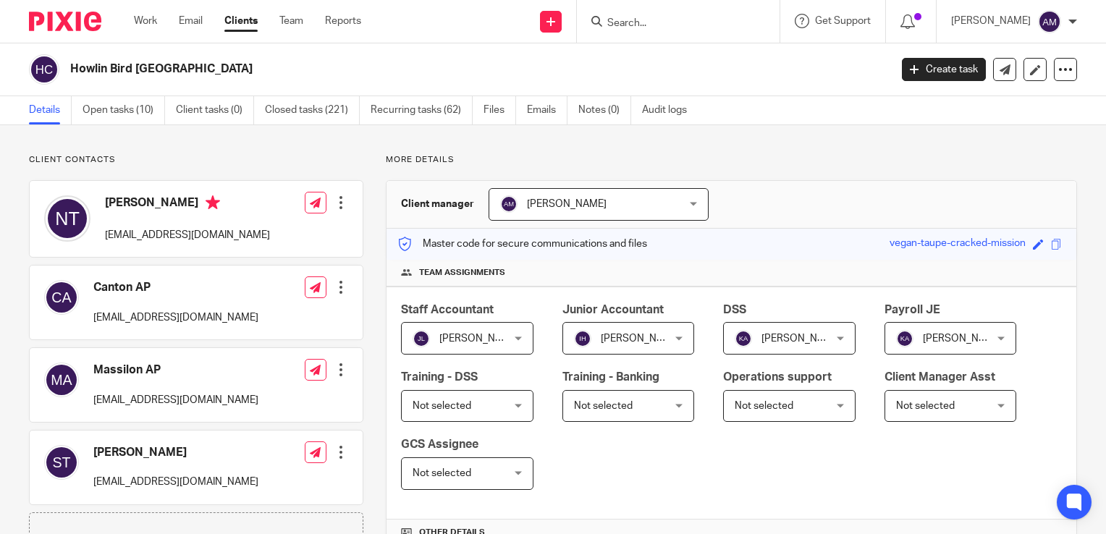 Image resolution: width=1106 pixels, height=534 pixels. I want to click on span: Team assignments, so click(462, 273).